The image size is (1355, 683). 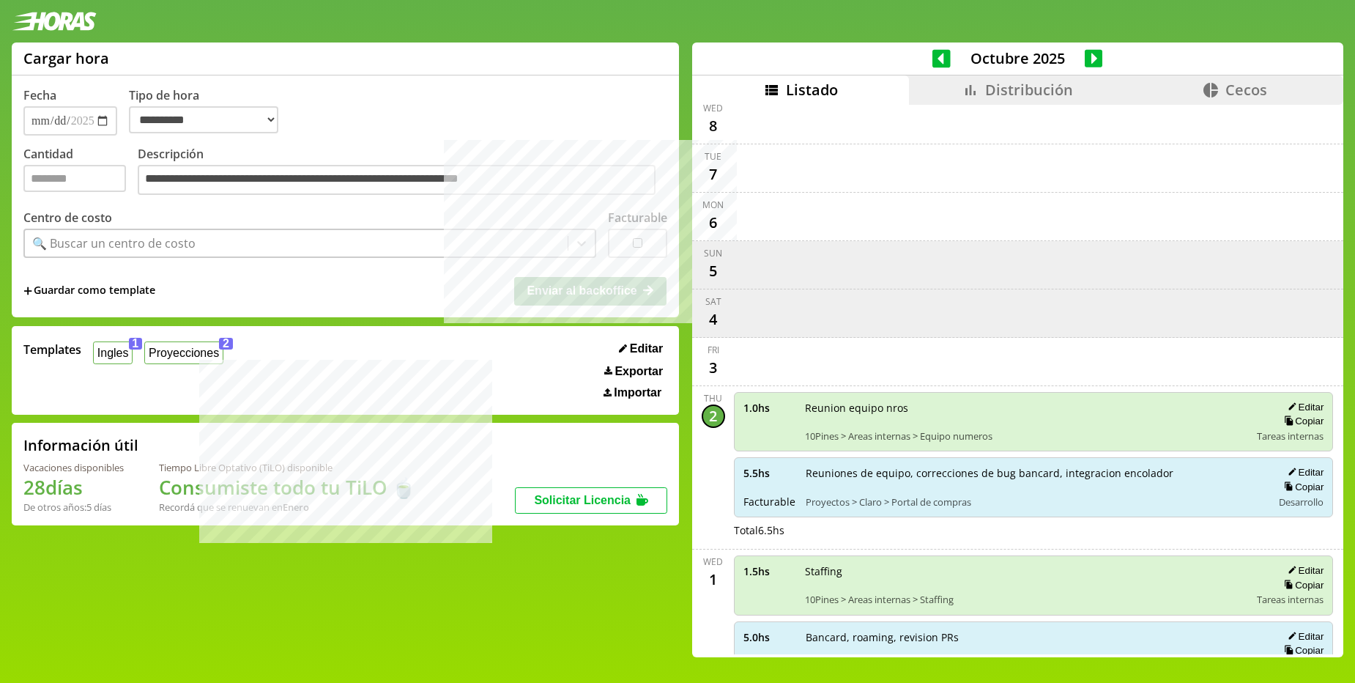 I want to click on h1: Cargar hora, so click(x=66, y=58).